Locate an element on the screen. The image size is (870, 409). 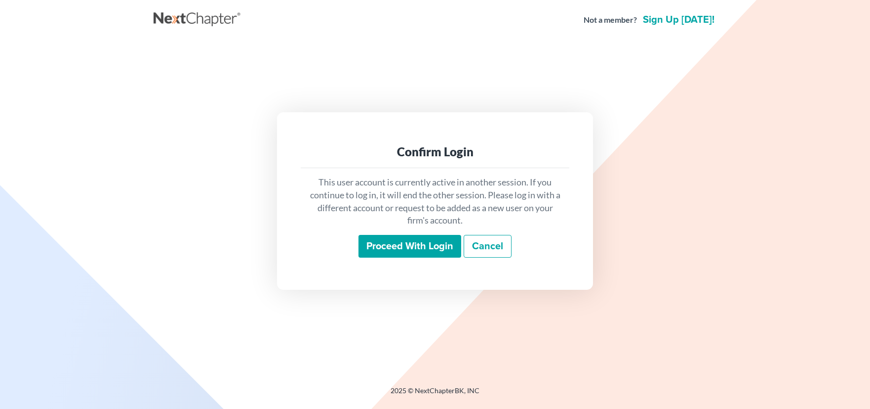
strong: Not a member? is located at coordinates (611, 20).